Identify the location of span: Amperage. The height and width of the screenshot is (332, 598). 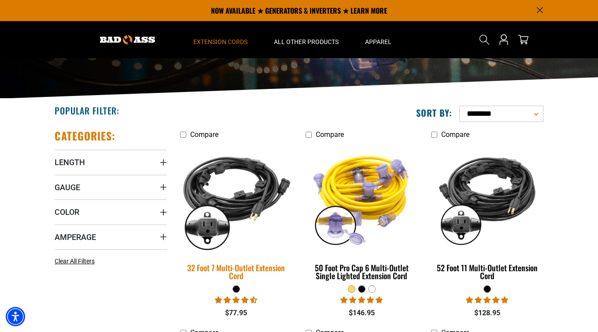
(75, 237).